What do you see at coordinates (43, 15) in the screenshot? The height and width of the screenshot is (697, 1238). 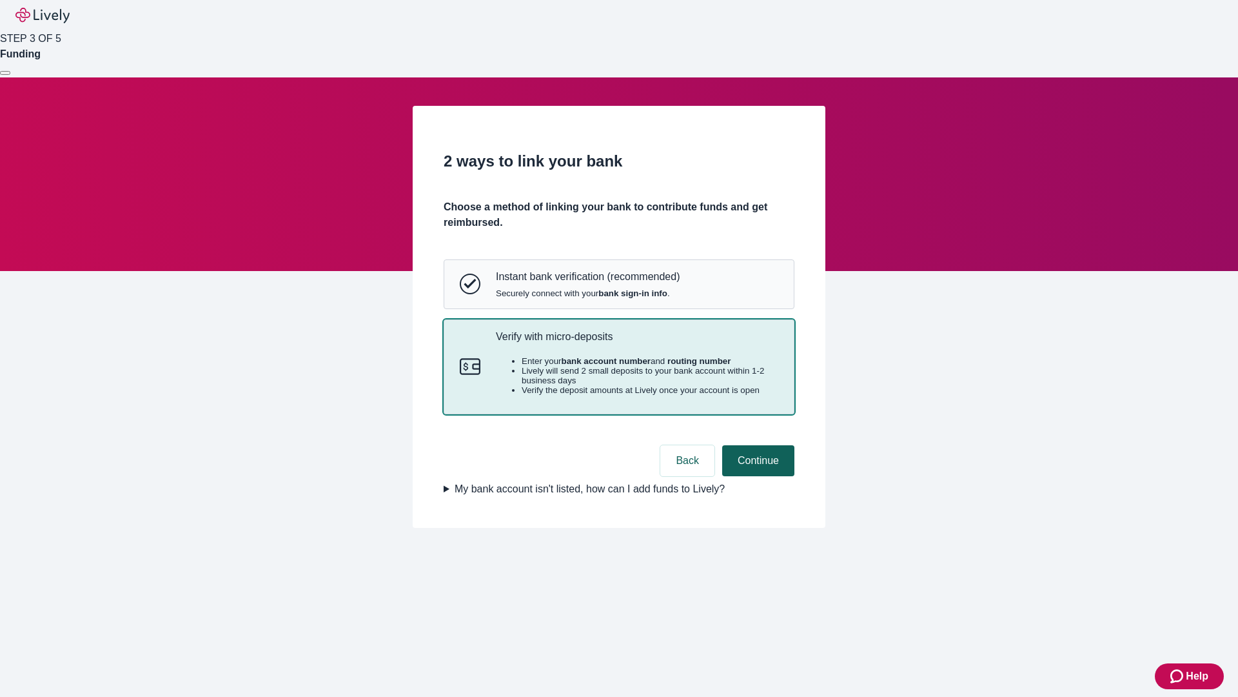 I see `img: Lively` at bounding box center [43, 15].